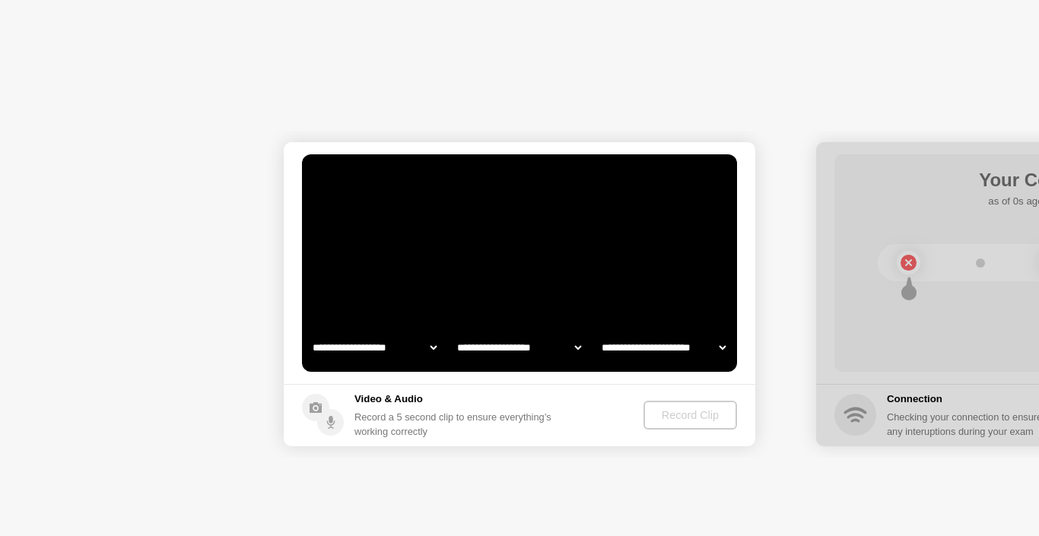 The height and width of the screenshot is (536, 1039). Describe the element at coordinates (456, 399) in the screenshot. I see `h5: Video & Audio` at that location.